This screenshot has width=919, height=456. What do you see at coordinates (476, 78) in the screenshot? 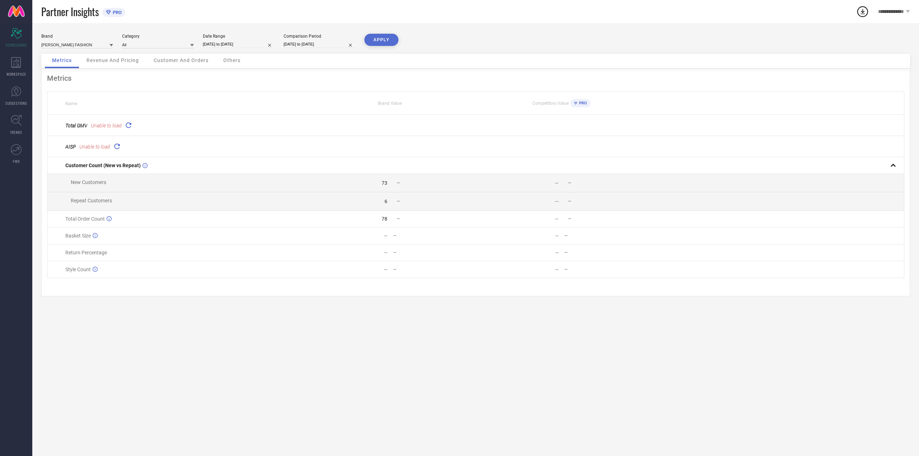
I see `div: Metrics` at bounding box center [476, 78].